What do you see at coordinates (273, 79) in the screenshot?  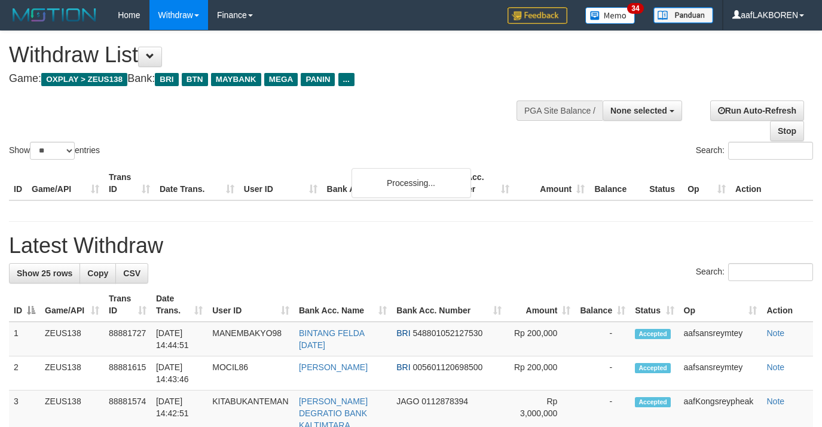 I see `h4: Game: Bank:` at bounding box center [273, 79].